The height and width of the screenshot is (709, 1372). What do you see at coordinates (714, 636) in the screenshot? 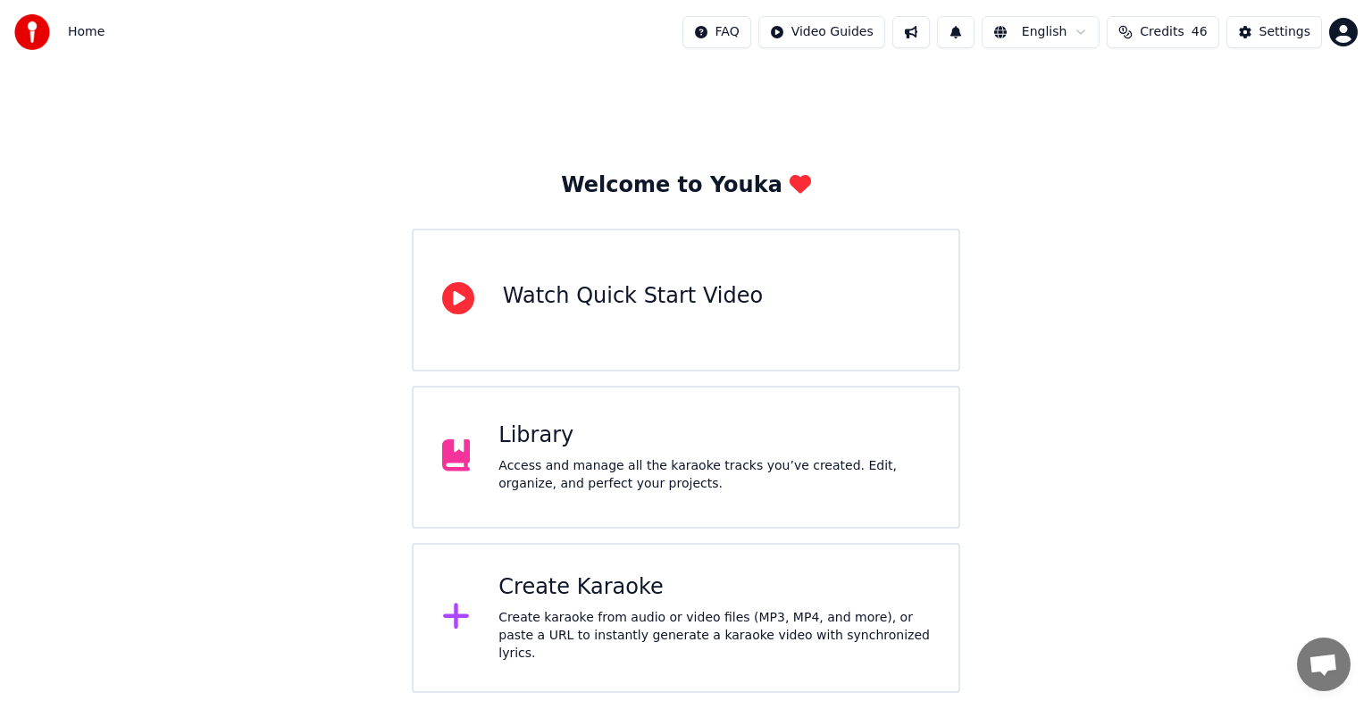
I see `div: Create karaoke from audio or video files (MP3, MP4, and more), or paste a URL to instantly genera...` at bounding box center [714, 636].